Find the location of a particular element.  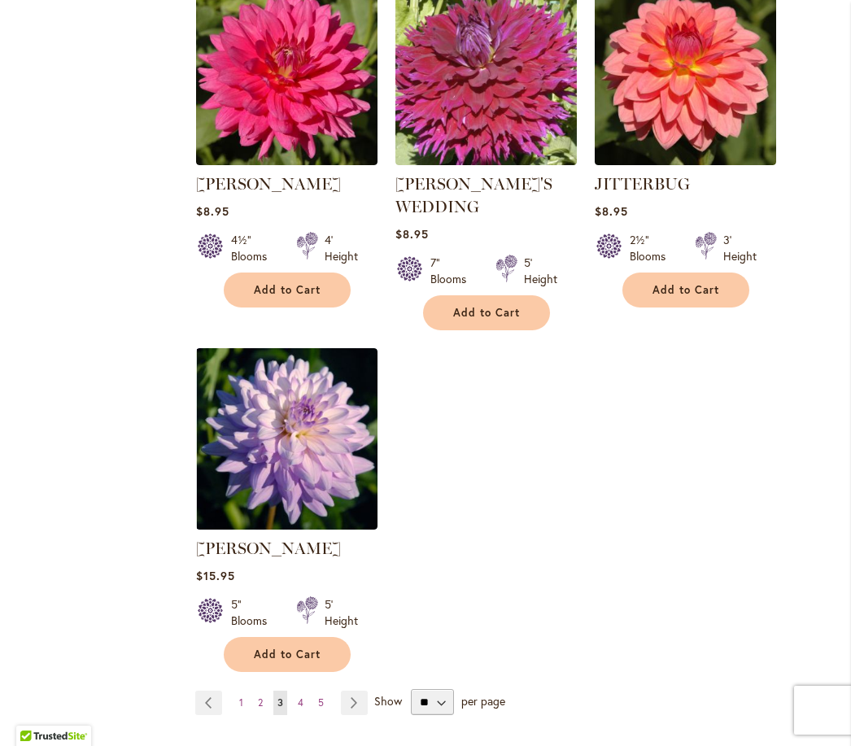

span: $15.95 is located at coordinates (216, 575).